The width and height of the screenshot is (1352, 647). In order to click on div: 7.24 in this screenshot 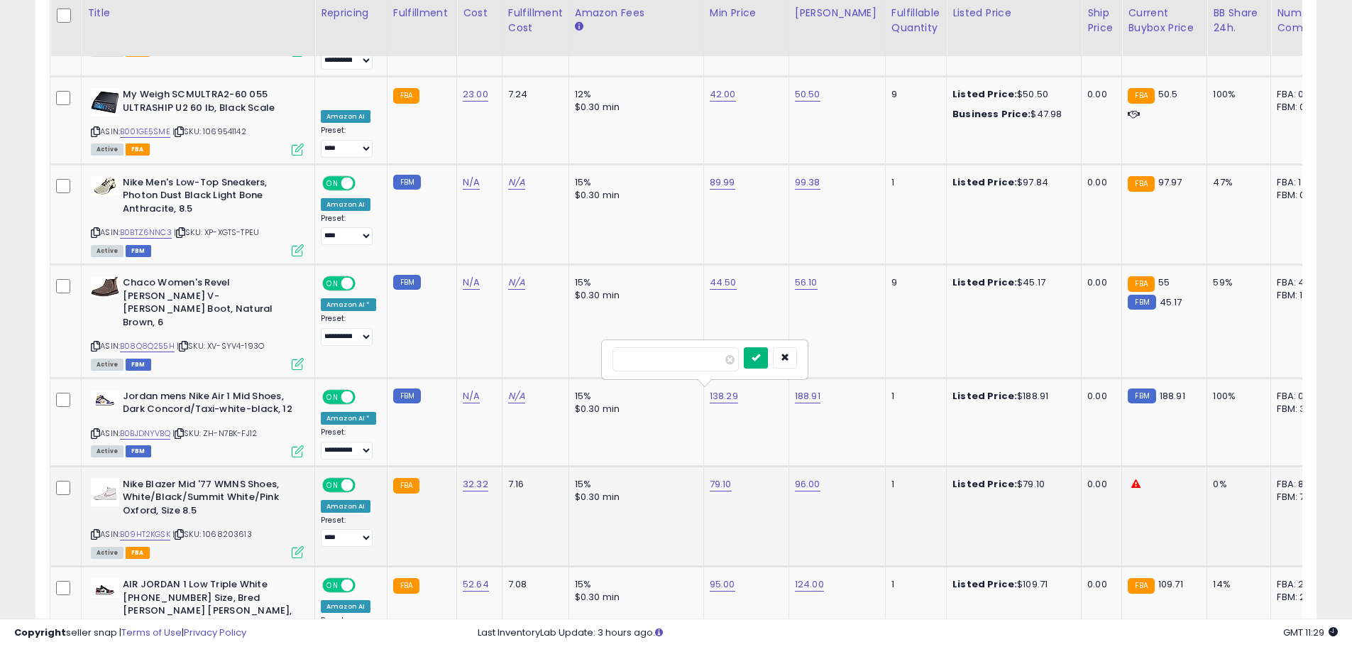, I will do `click(533, 94)`.